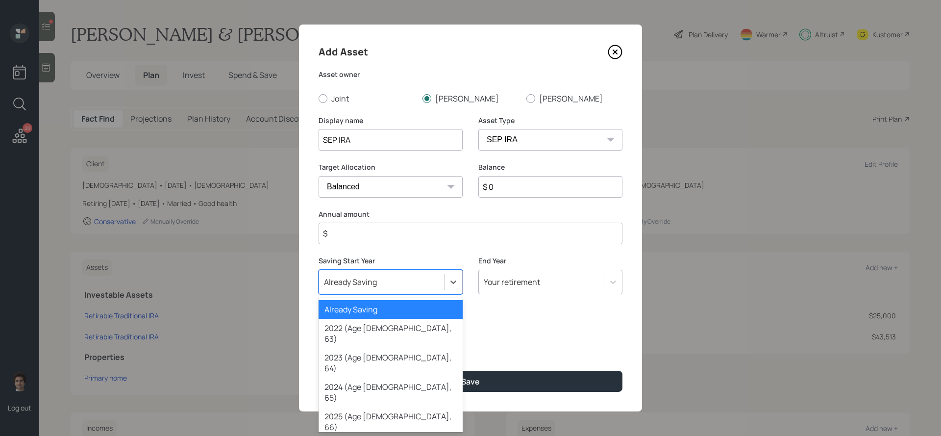 The image size is (941, 436). I want to click on label: Asset owner, so click(470, 74).